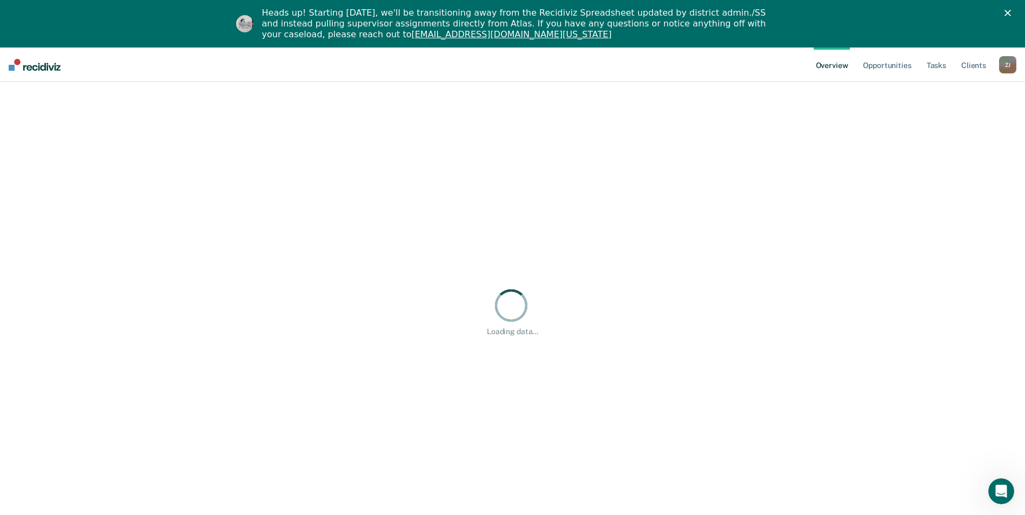  What do you see at coordinates (1007, 65) in the screenshot?
I see `button: ZJ` at bounding box center [1007, 65].